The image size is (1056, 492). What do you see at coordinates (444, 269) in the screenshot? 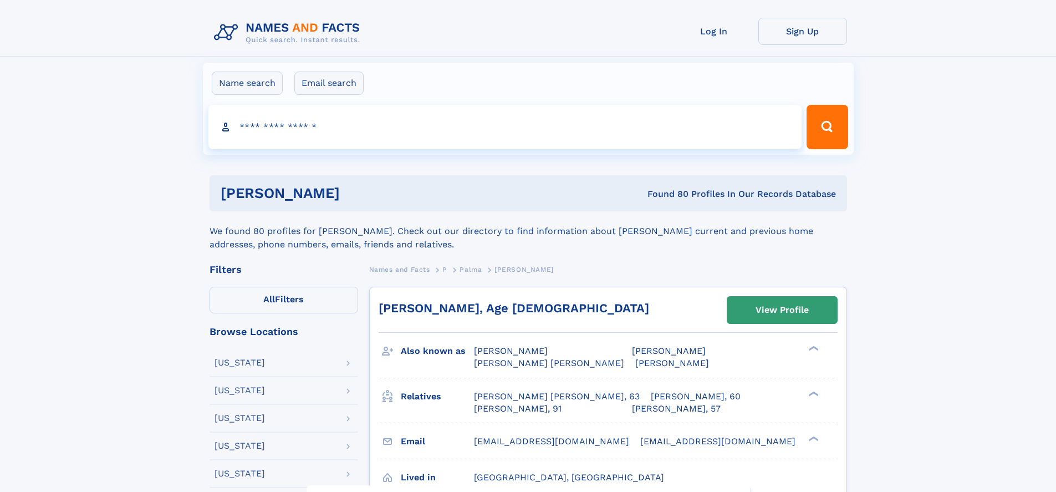
I see `a: P` at bounding box center [444, 269].